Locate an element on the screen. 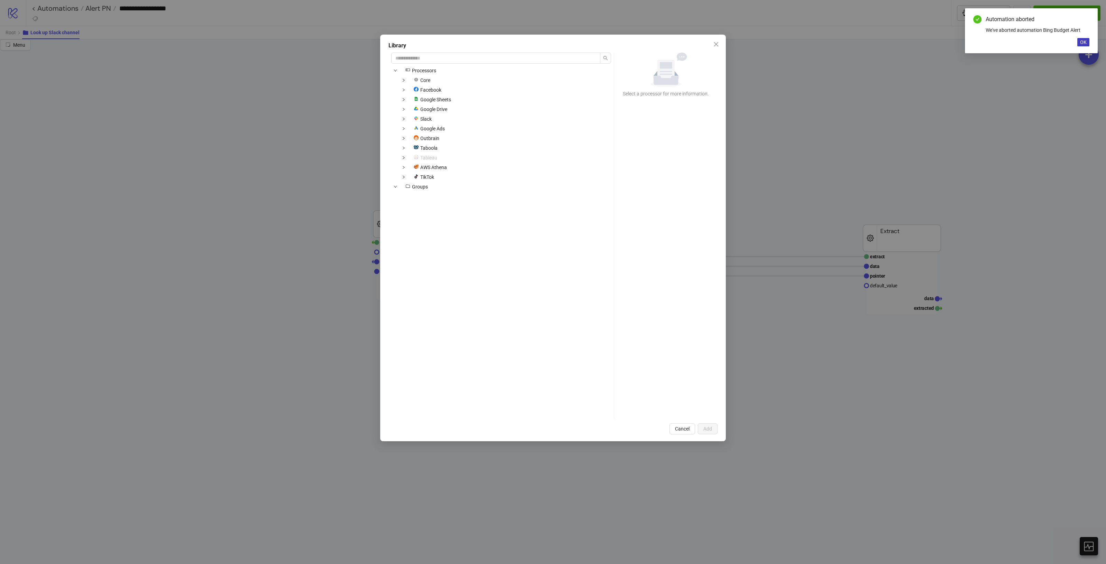 The width and height of the screenshot is (1106, 564). span: check-circle is located at coordinates (977, 19).